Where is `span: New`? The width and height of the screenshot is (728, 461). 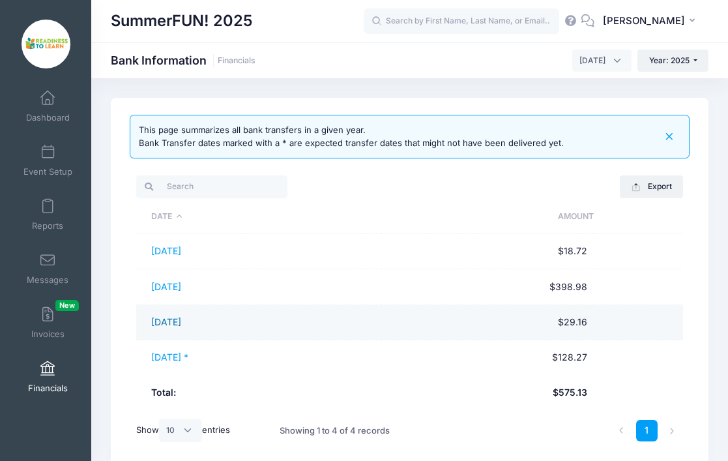 span: New is located at coordinates (67, 305).